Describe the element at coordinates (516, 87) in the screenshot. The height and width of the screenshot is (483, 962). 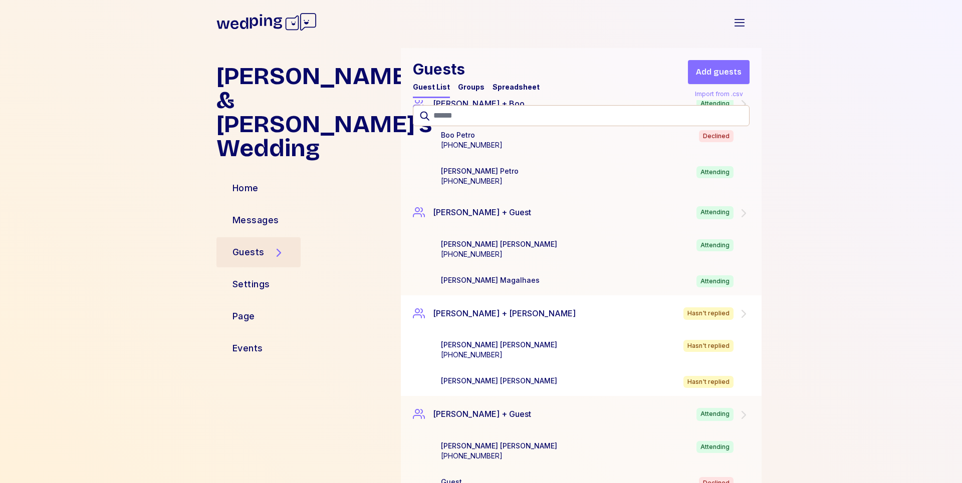
I see `div: Spreadsheet` at that location.